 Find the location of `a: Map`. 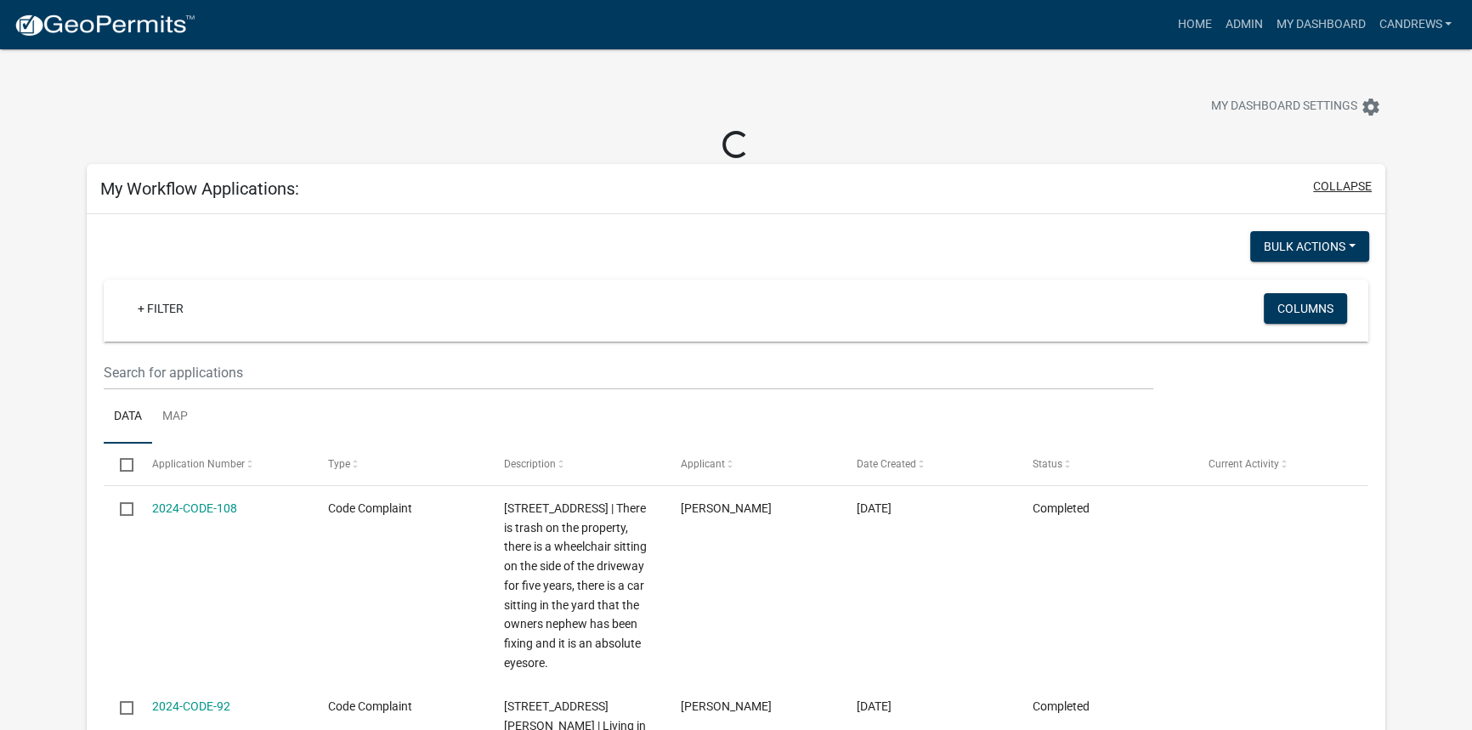

a: Map is located at coordinates (175, 417).